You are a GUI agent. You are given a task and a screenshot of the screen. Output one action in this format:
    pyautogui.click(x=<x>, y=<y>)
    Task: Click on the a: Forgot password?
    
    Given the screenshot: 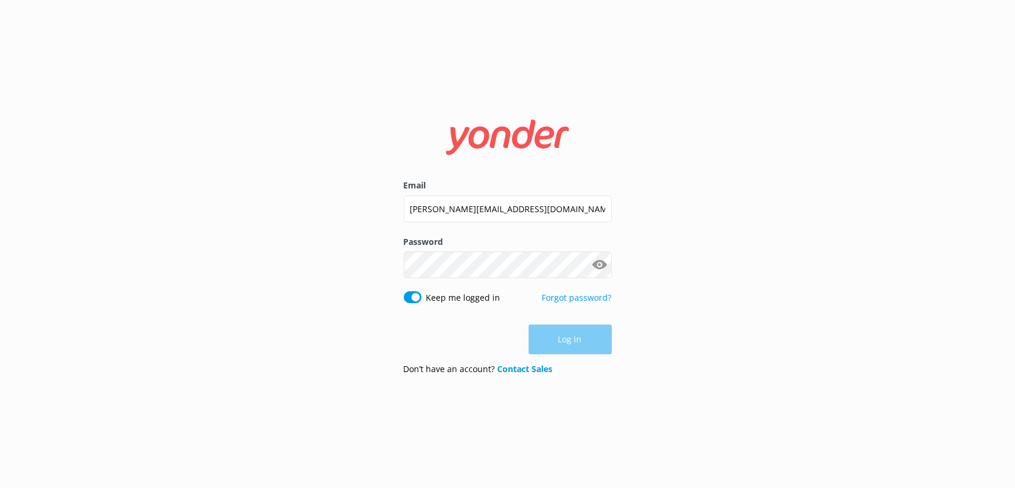 What is the action you would take?
    pyautogui.click(x=577, y=297)
    